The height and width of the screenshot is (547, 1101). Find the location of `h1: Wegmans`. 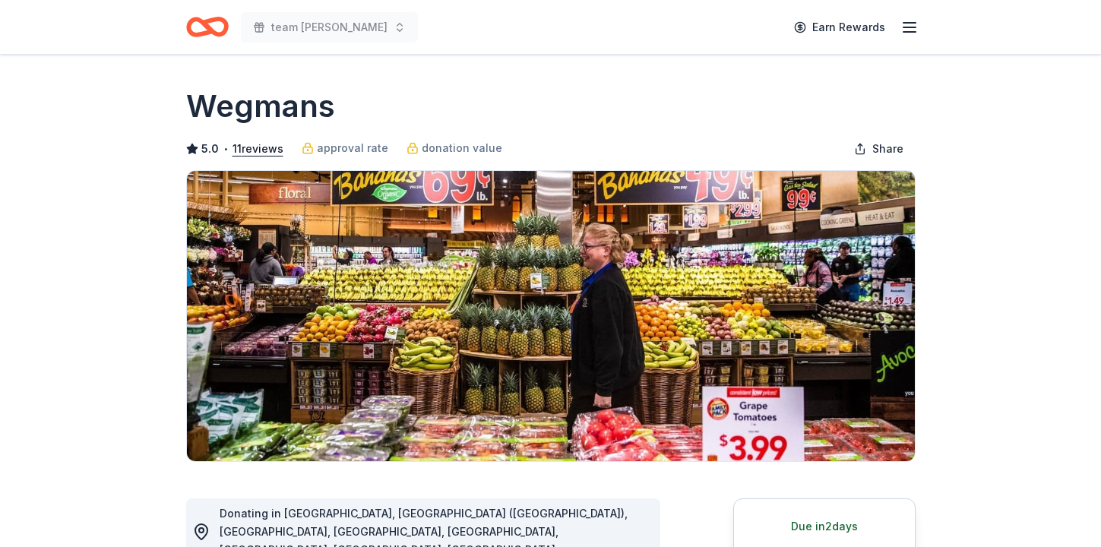

h1: Wegmans is located at coordinates (261, 106).